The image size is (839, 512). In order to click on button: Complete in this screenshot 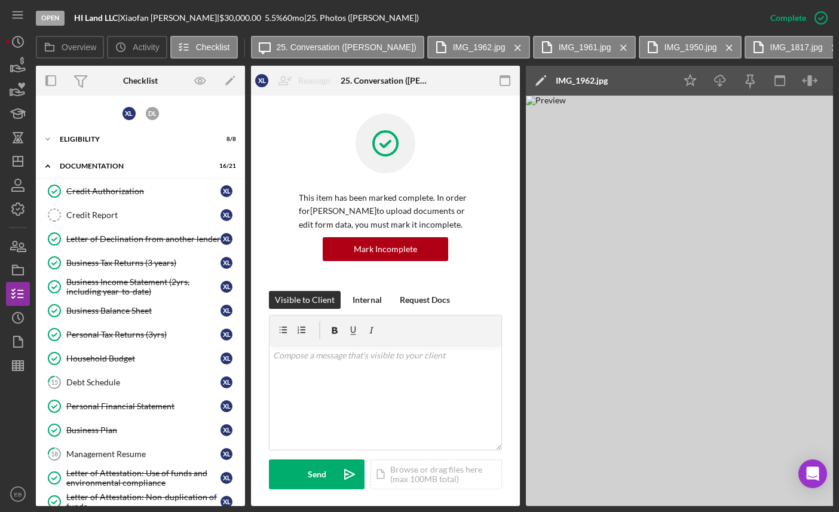, I will do `click(795, 18)`.